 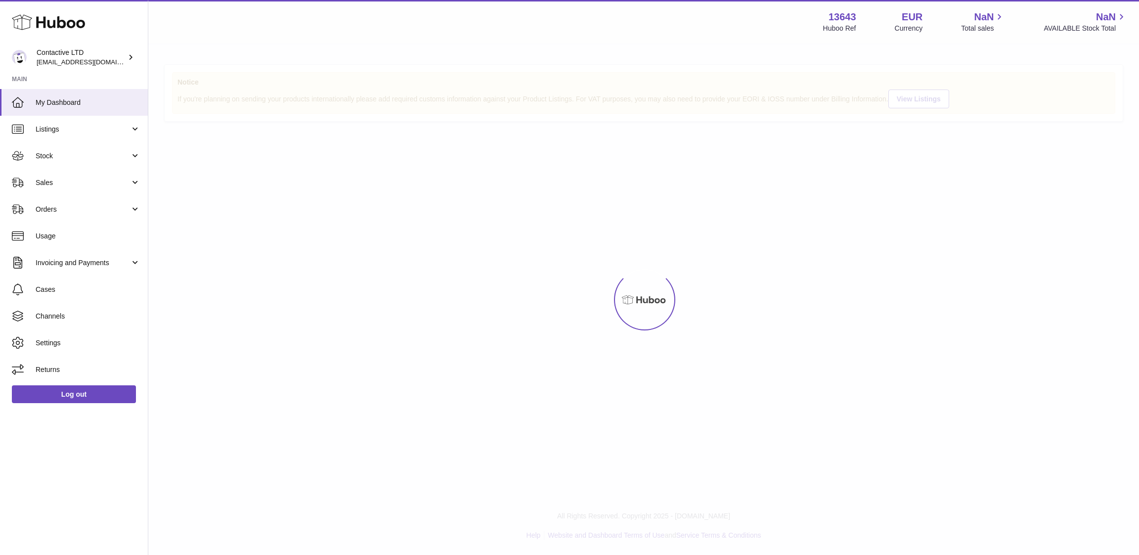 What do you see at coordinates (88, 316) in the screenshot?
I see `span: Channels` at bounding box center [88, 316].